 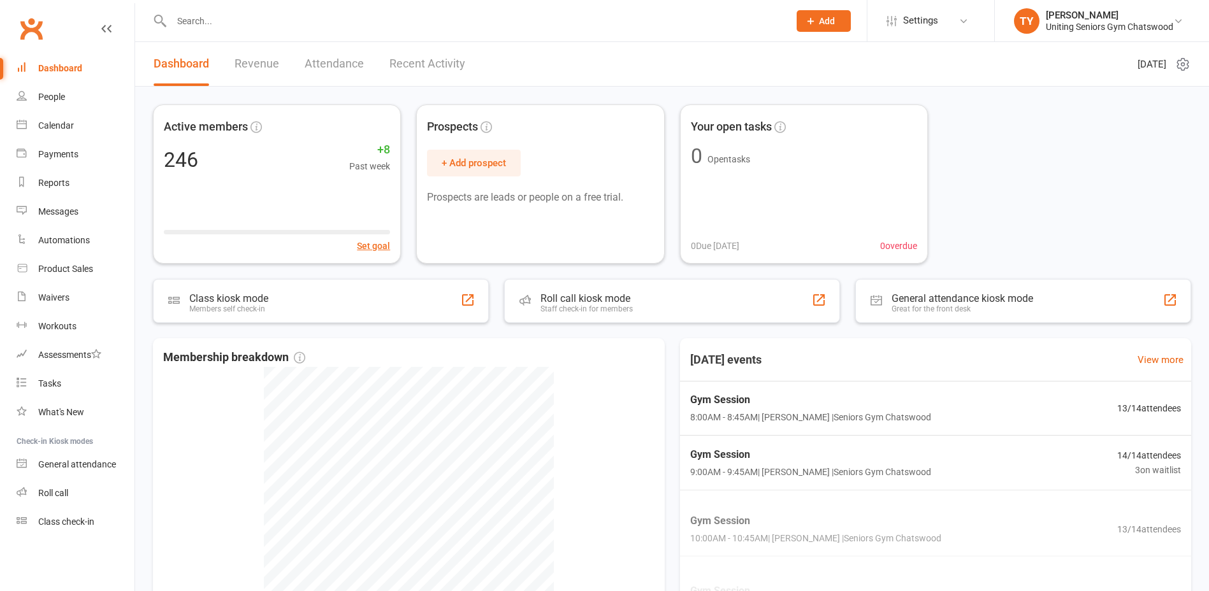 What do you see at coordinates (1149, 456) in the screenshot?
I see `span: 14 / 14 attendees` at bounding box center [1149, 456].